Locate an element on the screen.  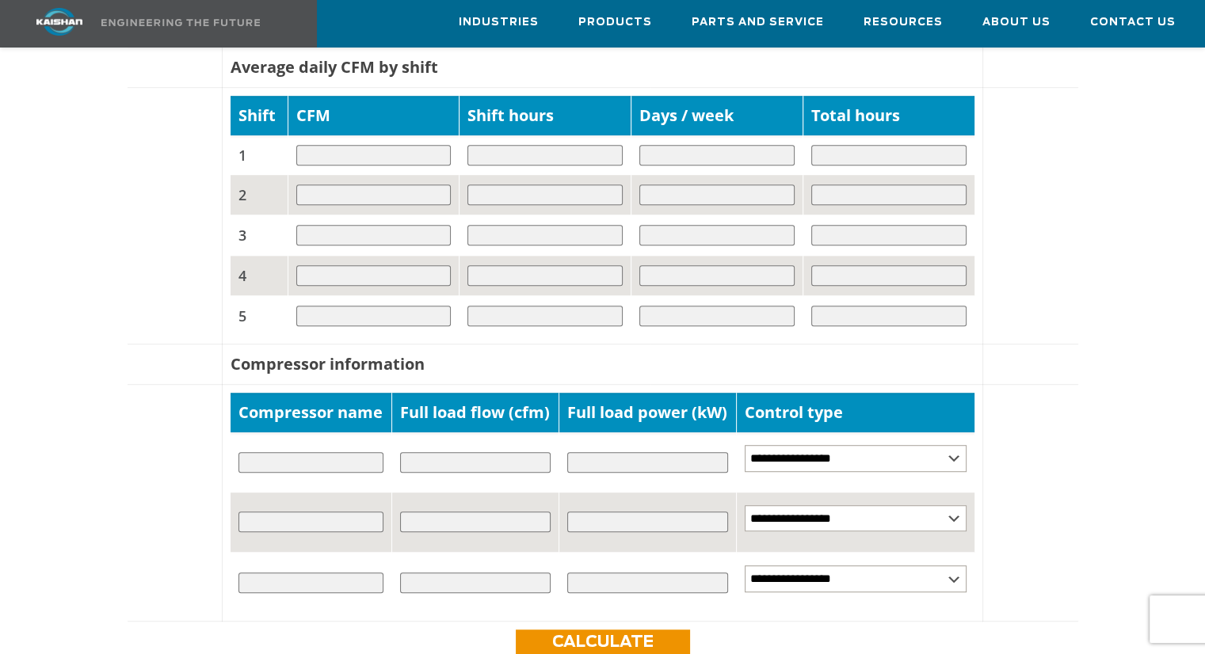
td: 2 is located at coordinates (259, 195).